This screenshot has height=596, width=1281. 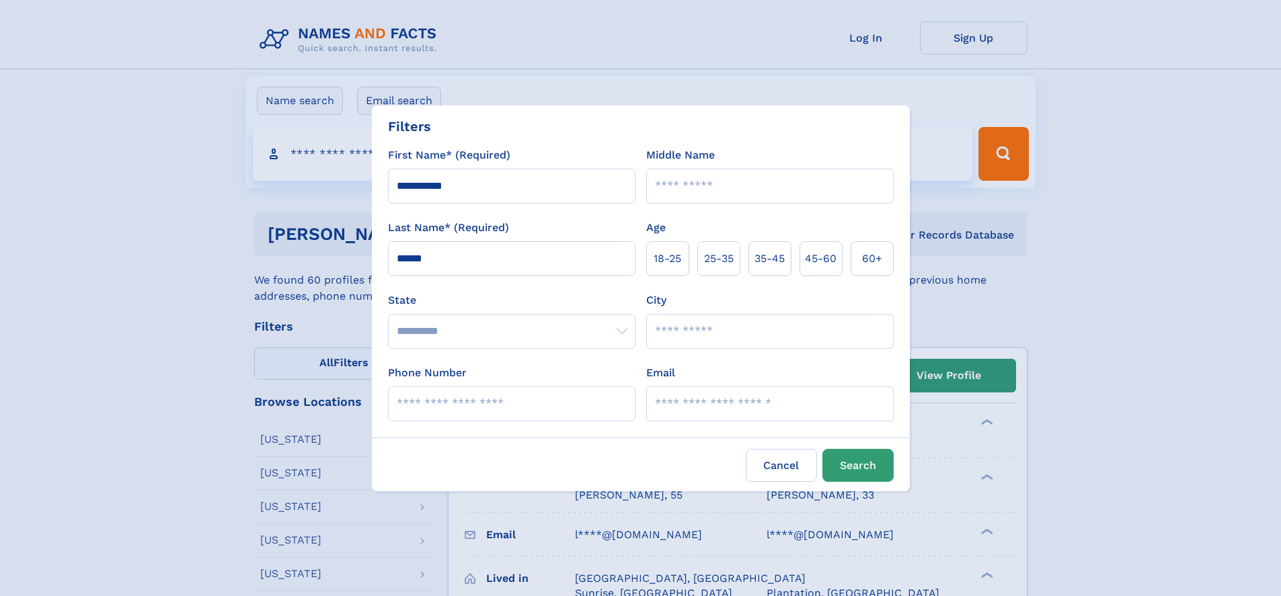 What do you see at coordinates (667, 259) in the screenshot?
I see `span: 18‑25` at bounding box center [667, 259].